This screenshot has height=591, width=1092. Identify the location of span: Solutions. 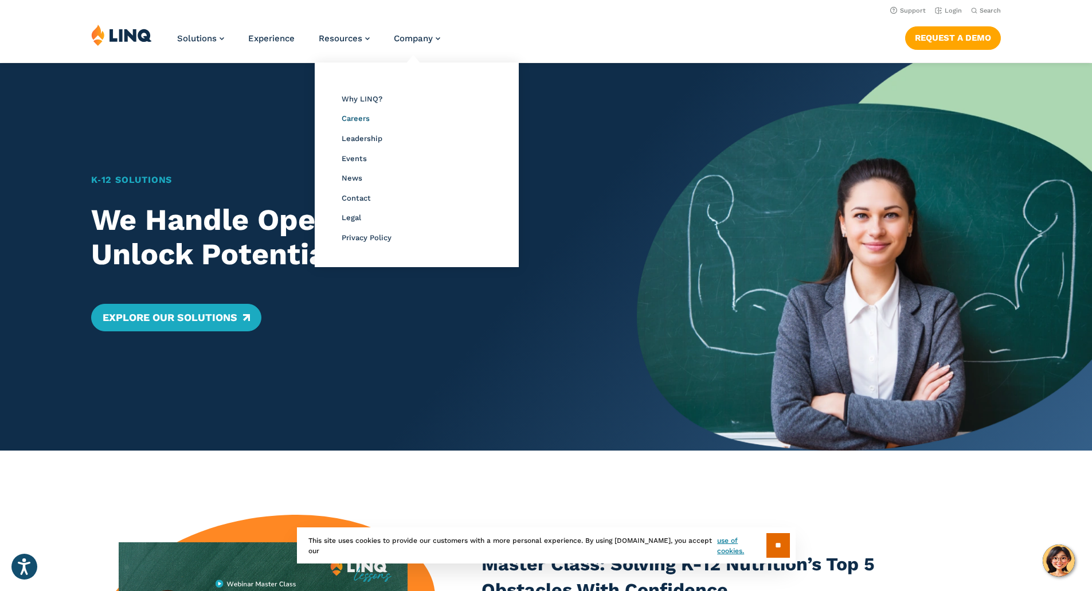
(197, 38).